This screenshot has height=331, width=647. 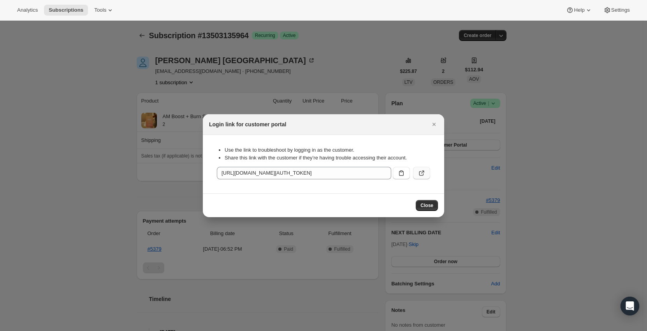 I want to click on h2: Login link for customer portal, so click(x=248, y=124).